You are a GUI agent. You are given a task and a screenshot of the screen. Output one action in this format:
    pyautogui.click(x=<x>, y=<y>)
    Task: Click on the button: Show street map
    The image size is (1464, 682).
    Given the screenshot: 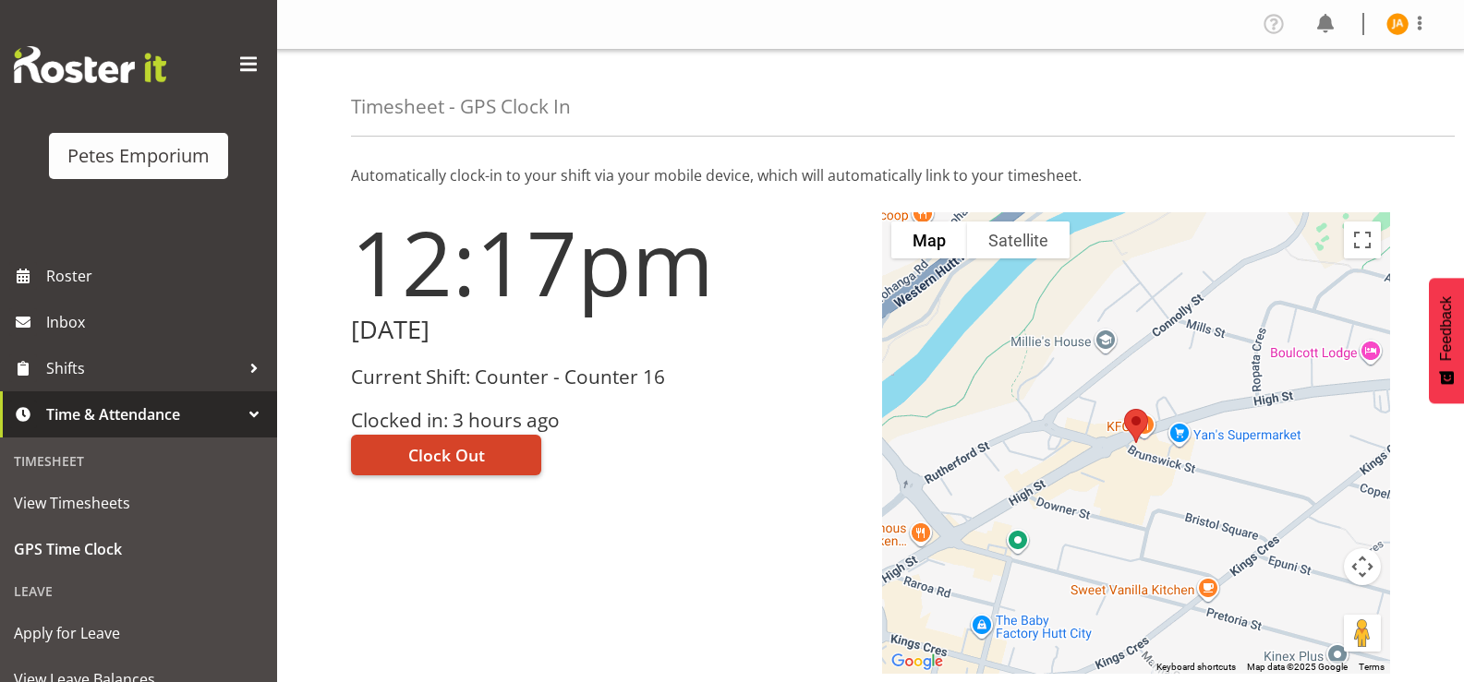 What is the action you would take?
    pyautogui.click(x=929, y=240)
    